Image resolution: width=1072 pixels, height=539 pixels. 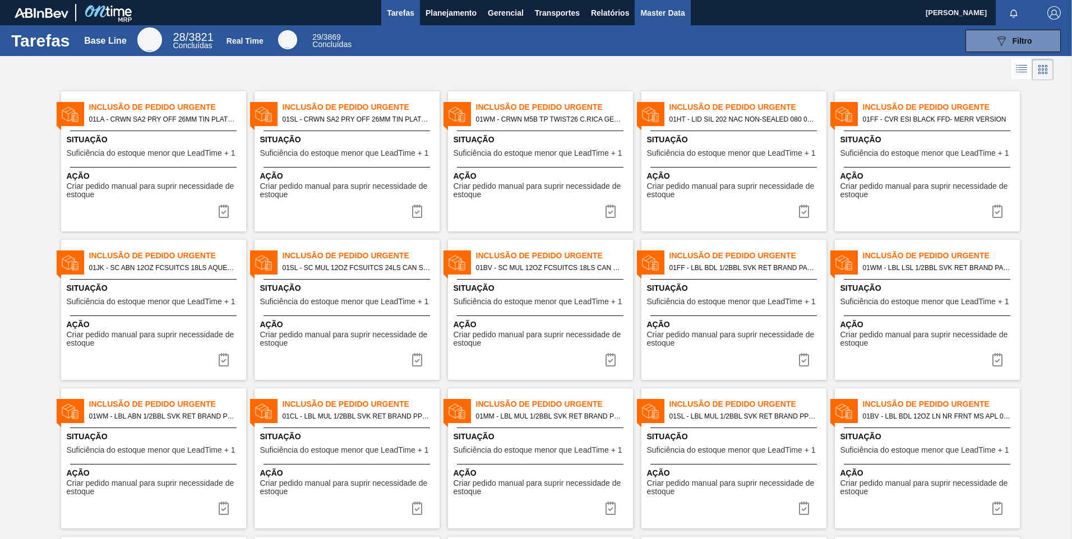 What do you see at coordinates (193, 37) in the screenshot?
I see `span: / 3821` at bounding box center [193, 37].